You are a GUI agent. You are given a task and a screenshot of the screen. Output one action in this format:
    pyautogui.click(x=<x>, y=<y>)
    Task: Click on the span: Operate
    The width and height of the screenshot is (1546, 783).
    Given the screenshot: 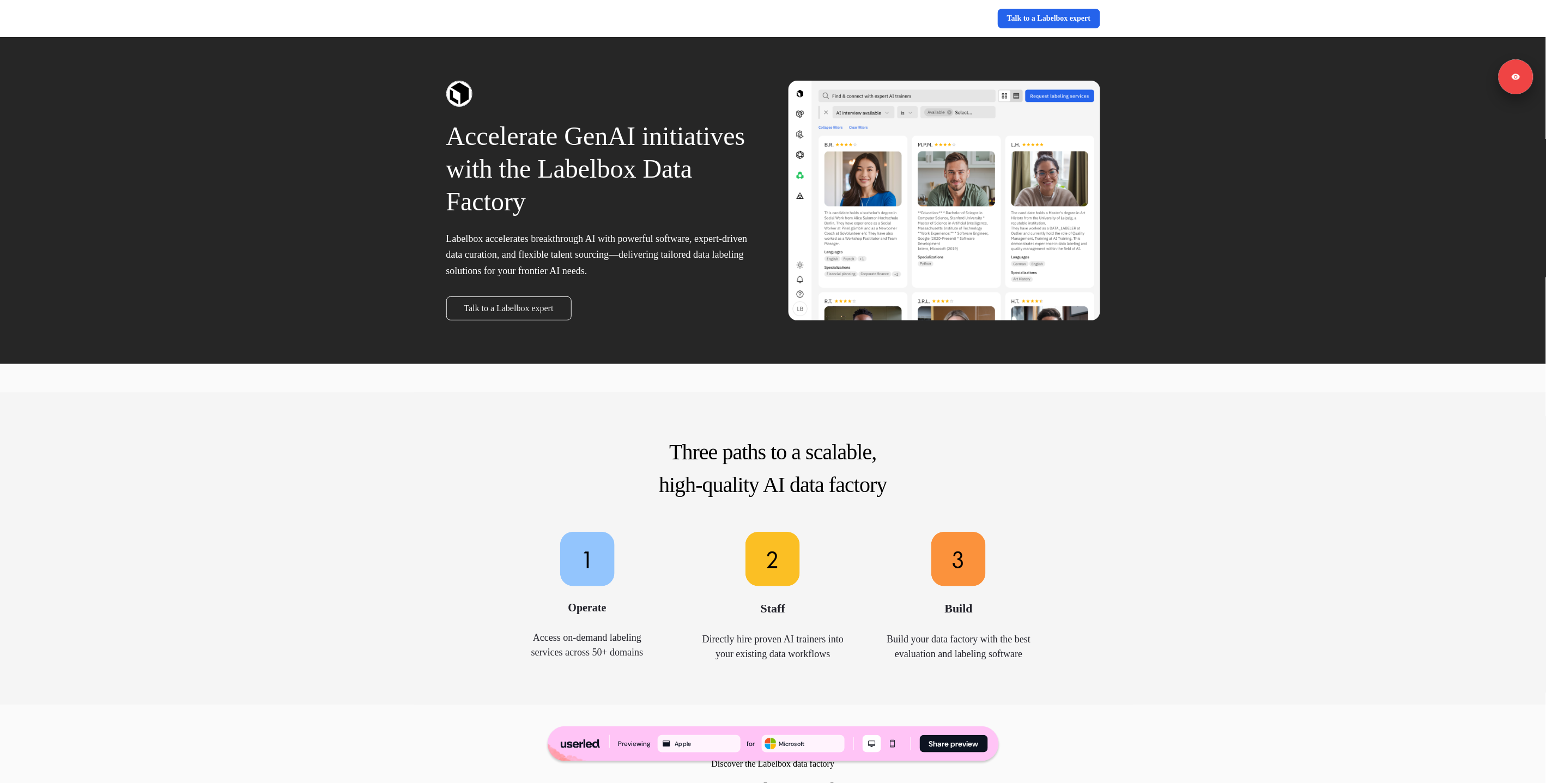 What is the action you would take?
    pyautogui.click(x=587, y=607)
    